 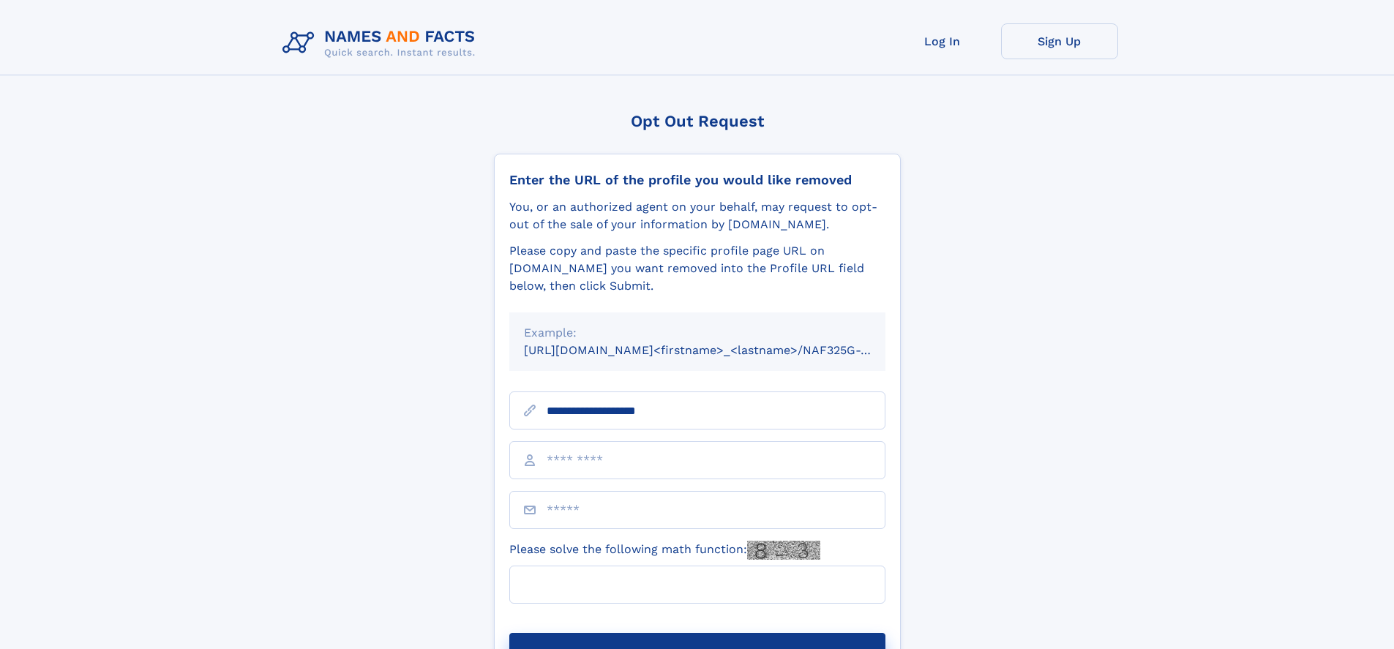 What do you see at coordinates (664, 550) in the screenshot?
I see `label: Please solve the following math function:` at bounding box center [664, 550].